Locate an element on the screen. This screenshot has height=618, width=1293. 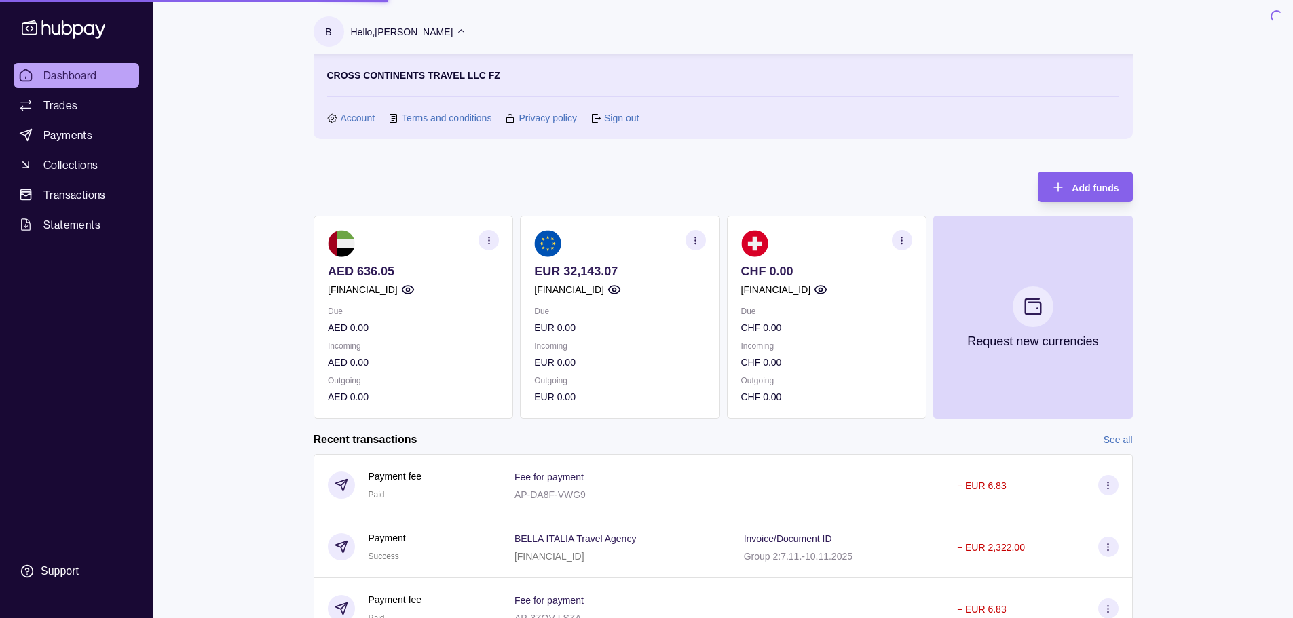
a: Transactions is located at coordinates (76, 195).